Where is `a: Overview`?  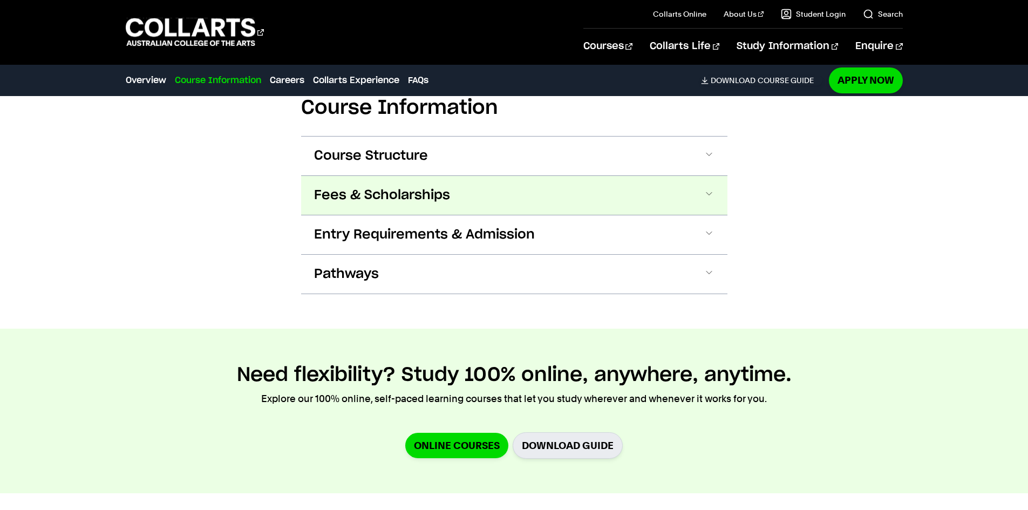 a: Overview is located at coordinates (146, 80).